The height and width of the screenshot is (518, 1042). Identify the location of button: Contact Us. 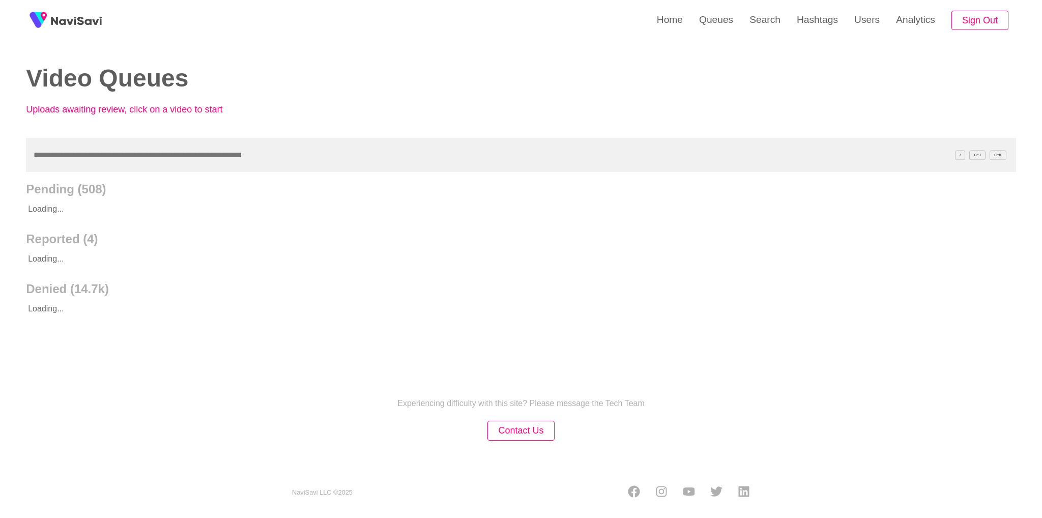
(520, 430).